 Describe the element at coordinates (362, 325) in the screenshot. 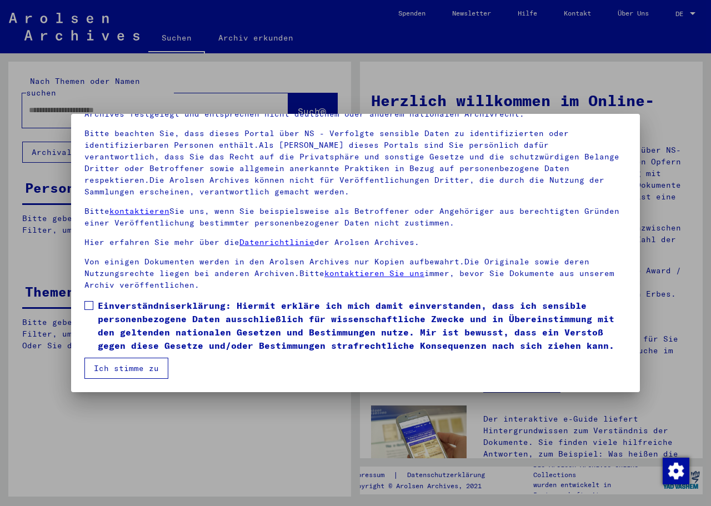

I see `span: Einverständniserklärung: Hiermit erkläre ich mich damit einverstanden, dass ich sensible personen...` at that location.